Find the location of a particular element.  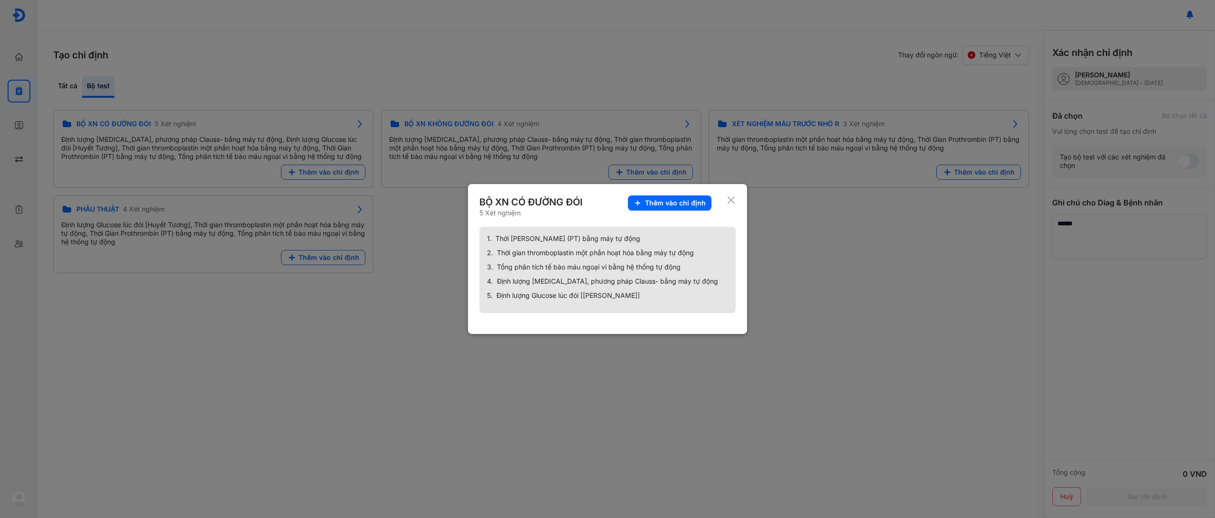

span: Thêm vào chỉ định is located at coordinates (675, 203).